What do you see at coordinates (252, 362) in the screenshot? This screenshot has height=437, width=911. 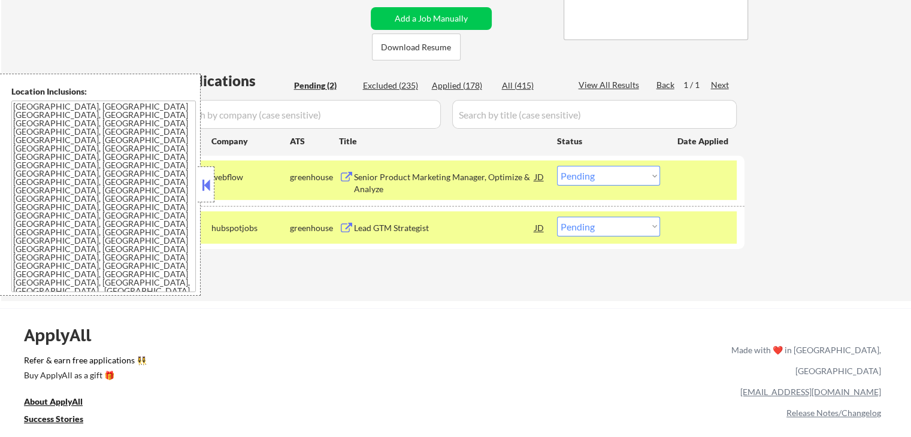 I see `a: Refer & earn free applications 👯‍♀️` at bounding box center [252, 362].